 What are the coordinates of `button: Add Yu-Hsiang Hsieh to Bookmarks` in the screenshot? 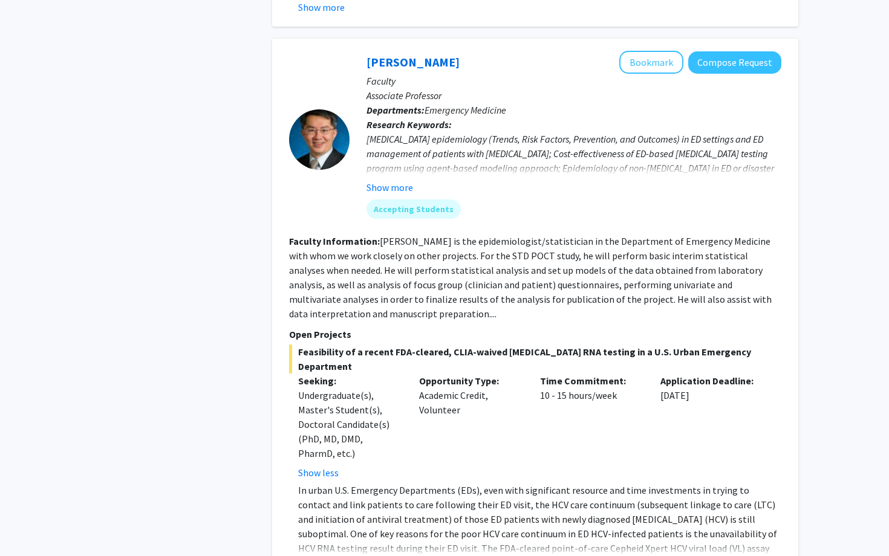 It's located at (651, 62).